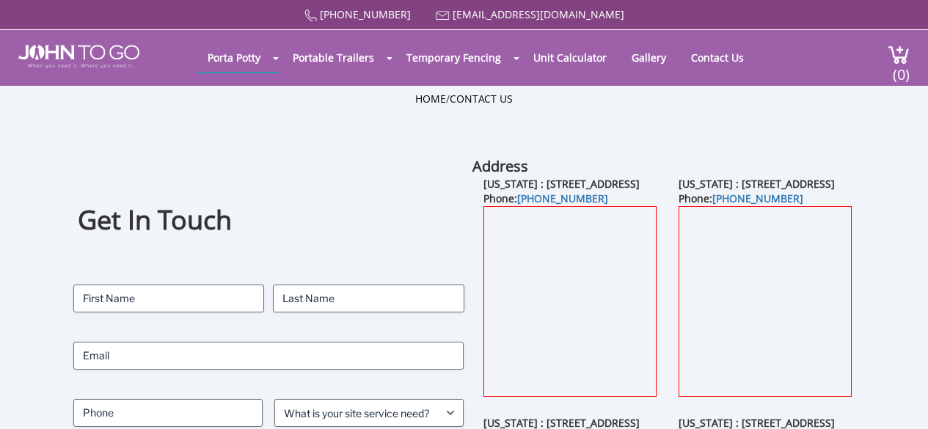 Image resolution: width=928 pixels, height=429 pixels. I want to click on a: Gallery, so click(649, 57).